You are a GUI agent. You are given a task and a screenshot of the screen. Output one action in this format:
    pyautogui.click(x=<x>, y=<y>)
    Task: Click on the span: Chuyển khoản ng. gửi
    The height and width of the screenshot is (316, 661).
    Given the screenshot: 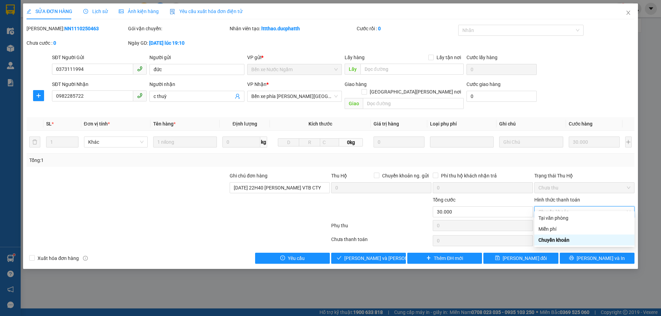 What is the action you would take?
    pyautogui.click(x=405, y=176)
    